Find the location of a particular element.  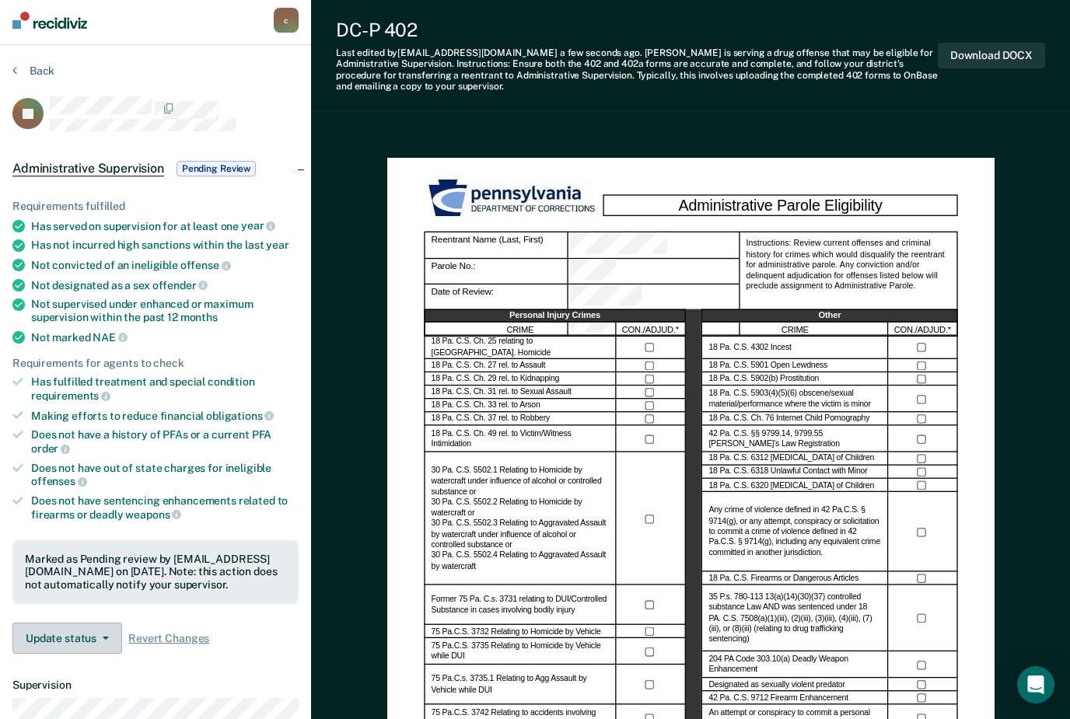

div: Requirements for agents to check is located at coordinates (156, 363).